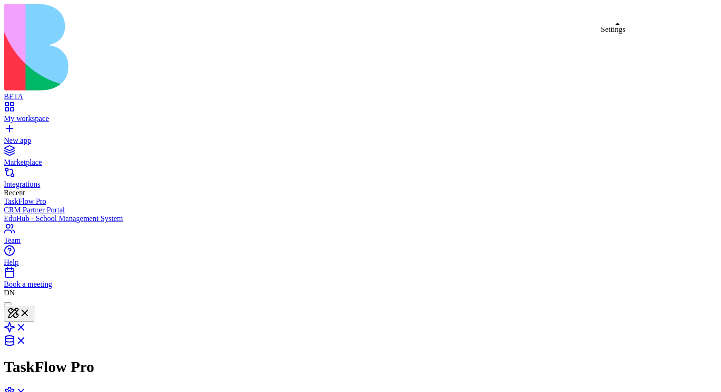  Describe the element at coordinates (360, 241) in the screenshot. I see `div: Team` at that location.